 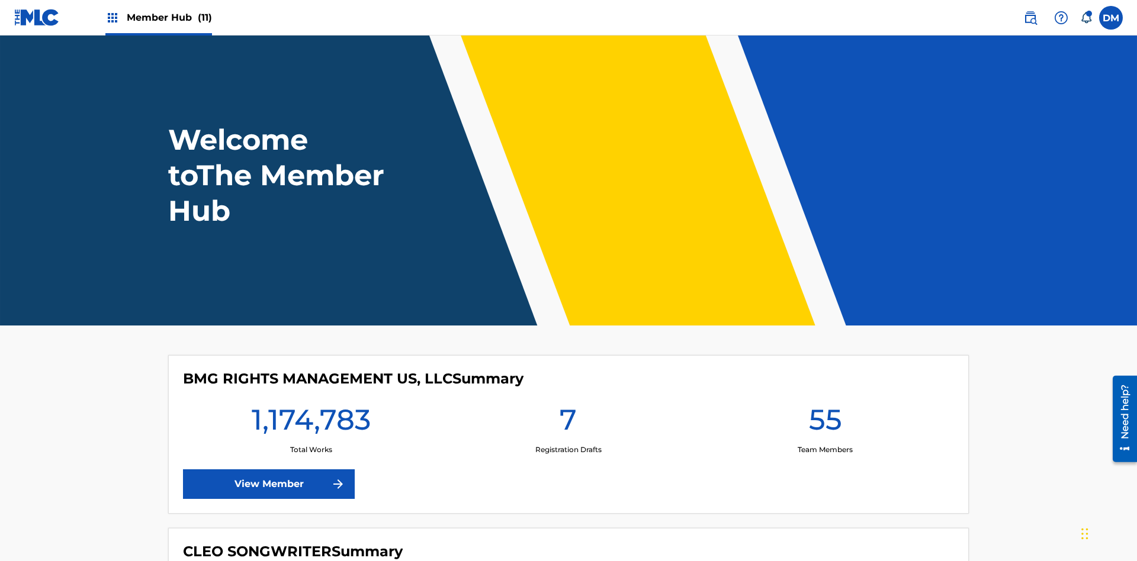 What do you see at coordinates (169, 17) in the screenshot?
I see `span: Member Hub` at bounding box center [169, 17].